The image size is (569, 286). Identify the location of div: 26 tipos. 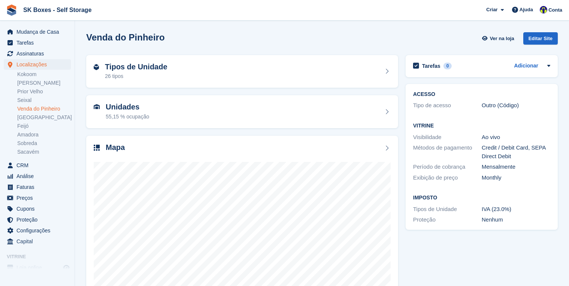
(136, 76).